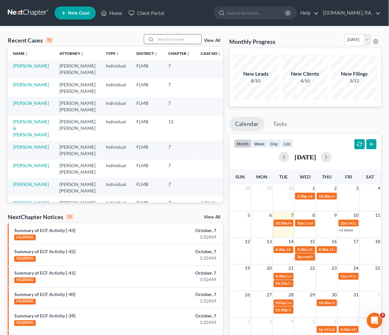 The width and height of the screenshot is (389, 335). I want to click on a: Help, so click(308, 13).